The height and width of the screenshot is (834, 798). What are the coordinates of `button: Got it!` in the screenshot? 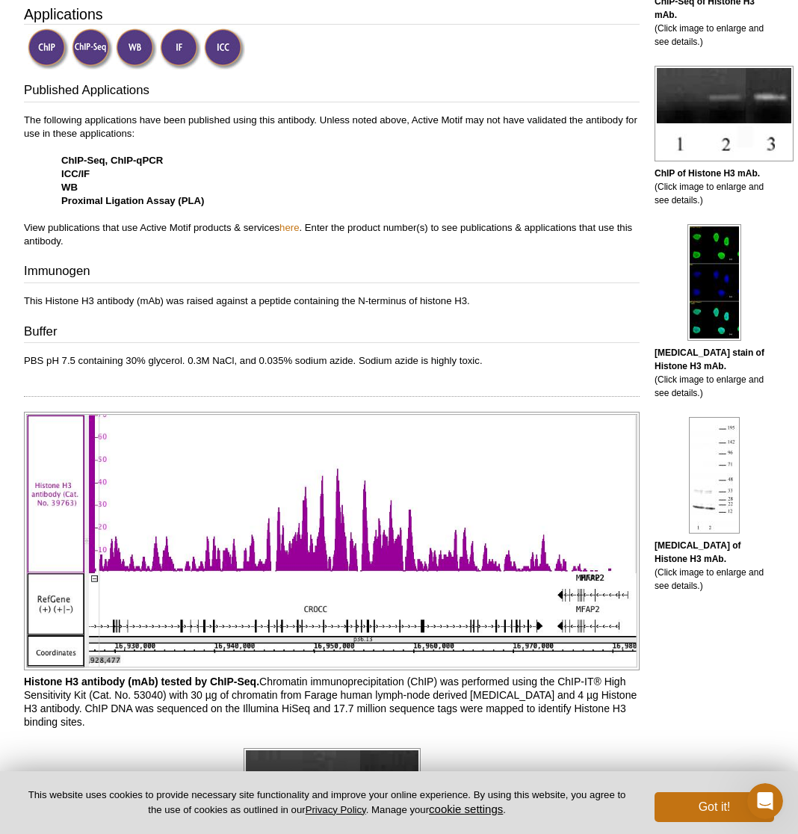 It's located at (714, 807).